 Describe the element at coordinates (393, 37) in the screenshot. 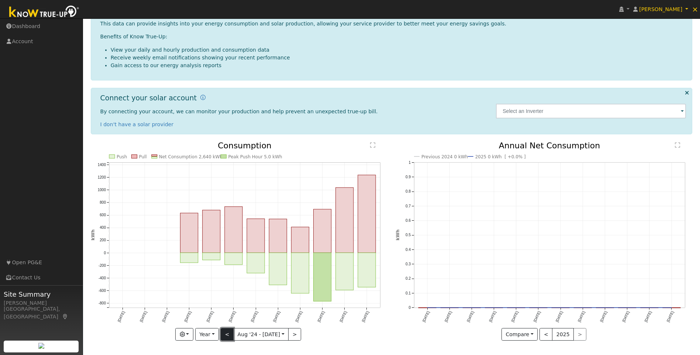

I see `p: Benefits of Know True-Up:` at that location.